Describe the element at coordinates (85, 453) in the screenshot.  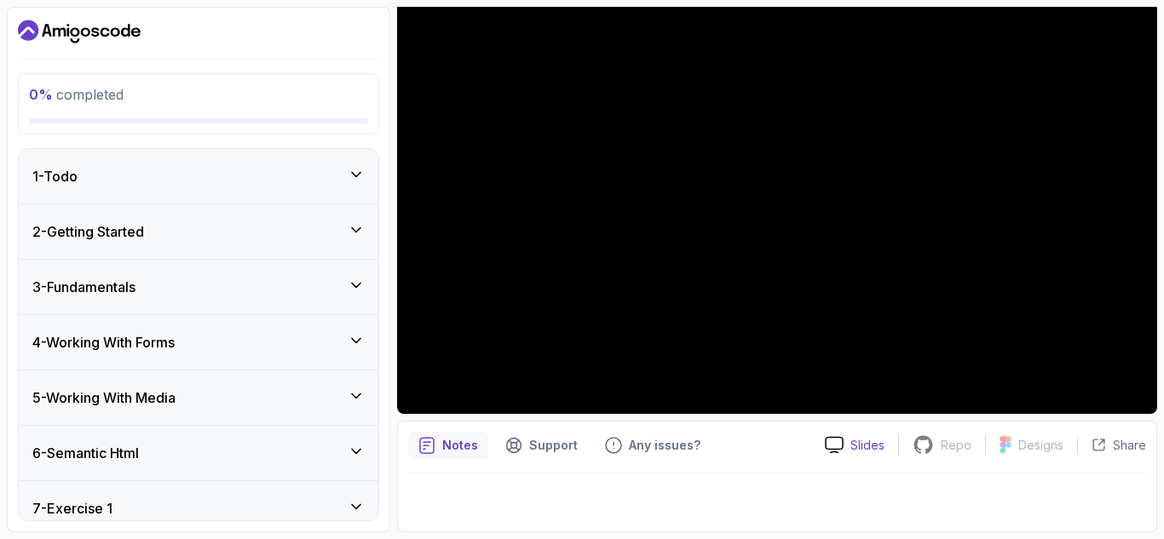
I see `h3: 6 - Semantic Html` at that location.